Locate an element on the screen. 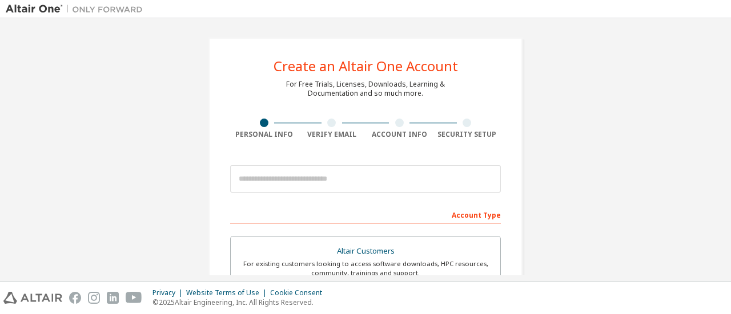 This screenshot has width=731, height=314. img: altair_logo.svg is located at coordinates (33, 298).